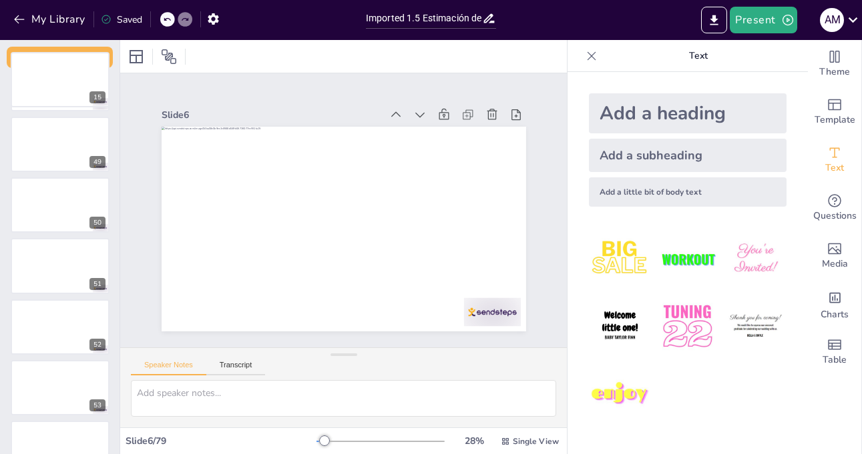 This screenshot has height=454, width=862. Describe the element at coordinates (687, 259) in the screenshot. I see `img: 2.jpeg` at that location.